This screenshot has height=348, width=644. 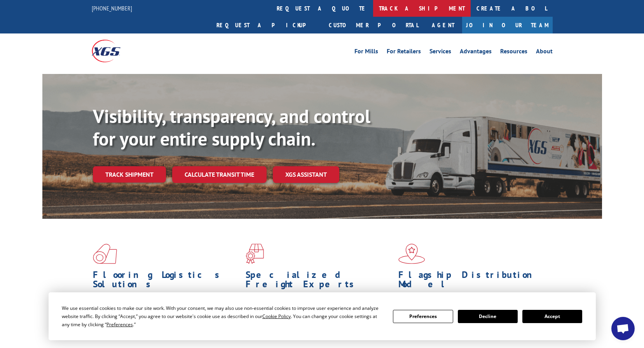 I want to click on h1: Flagship Distribution Model, so click(x=472, y=281).